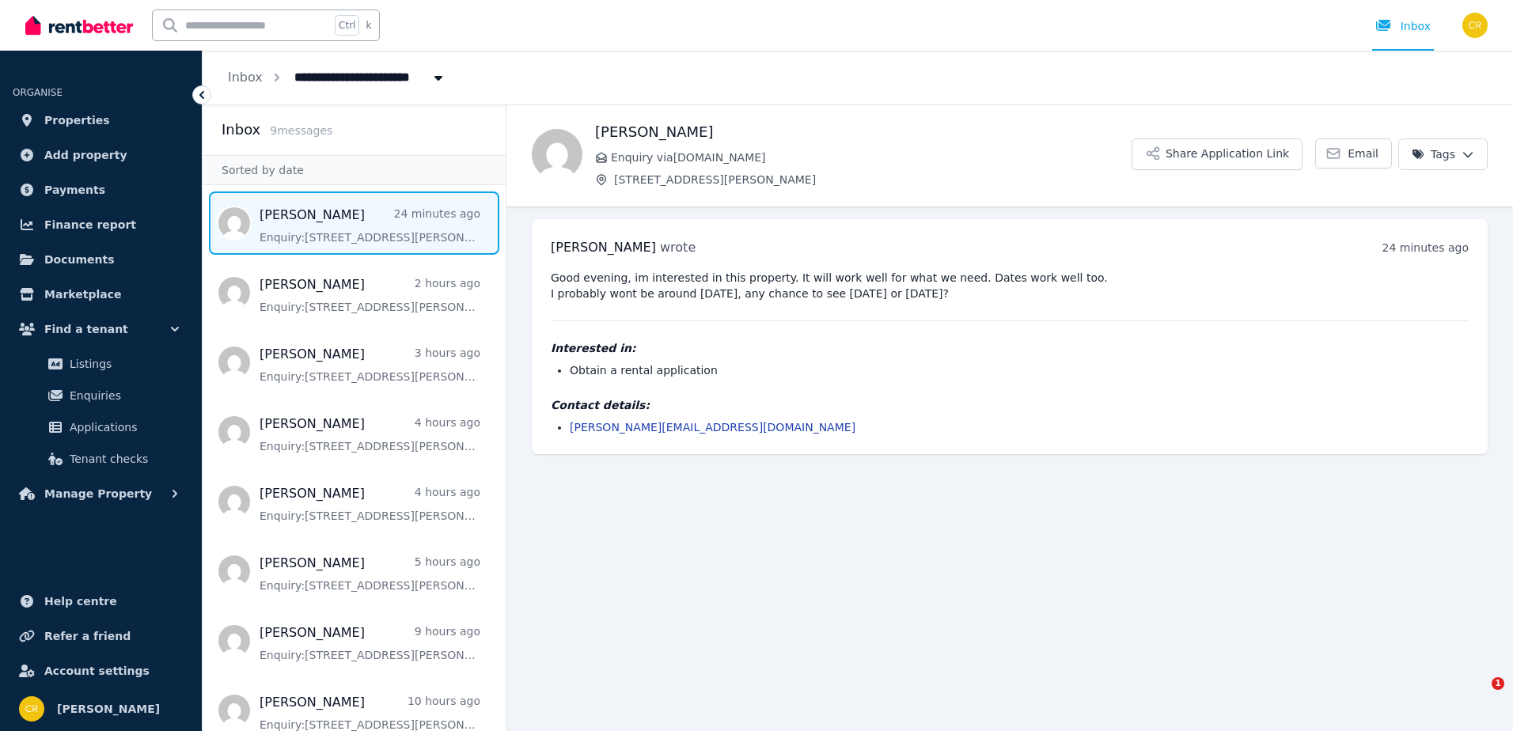 The height and width of the screenshot is (731, 1513). What do you see at coordinates (101, 120) in the screenshot?
I see `a: Properties` at bounding box center [101, 120].